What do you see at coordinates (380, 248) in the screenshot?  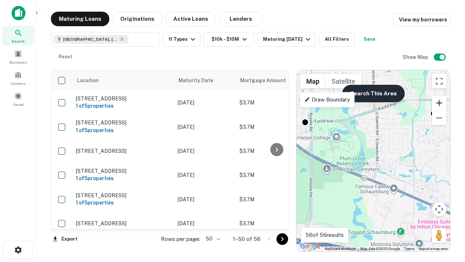 I see `span: Map data ©2025 Google` at bounding box center [380, 248].